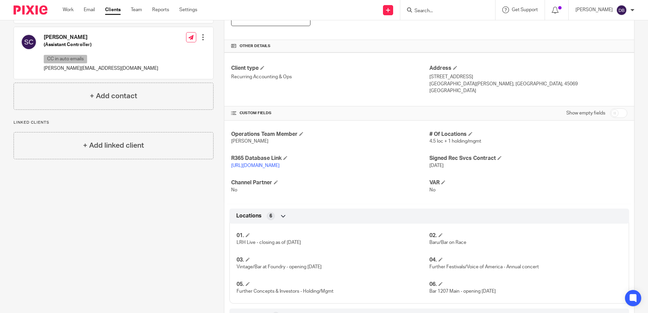 Image resolution: width=648 pixels, height=313 pixels. What do you see at coordinates (113, 10) in the screenshot?
I see `a: Clients` at bounding box center [113, 10].